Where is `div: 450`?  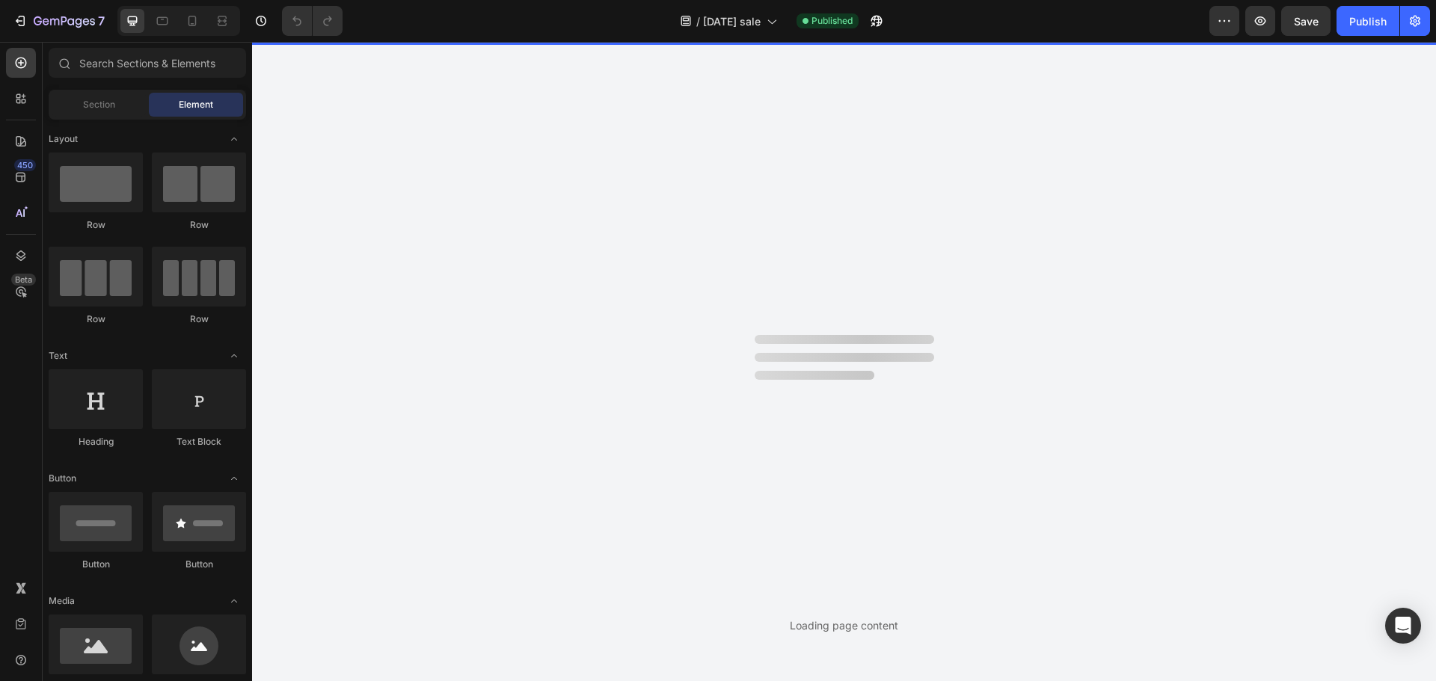
div: 450 is located at coordinates (25, 165).